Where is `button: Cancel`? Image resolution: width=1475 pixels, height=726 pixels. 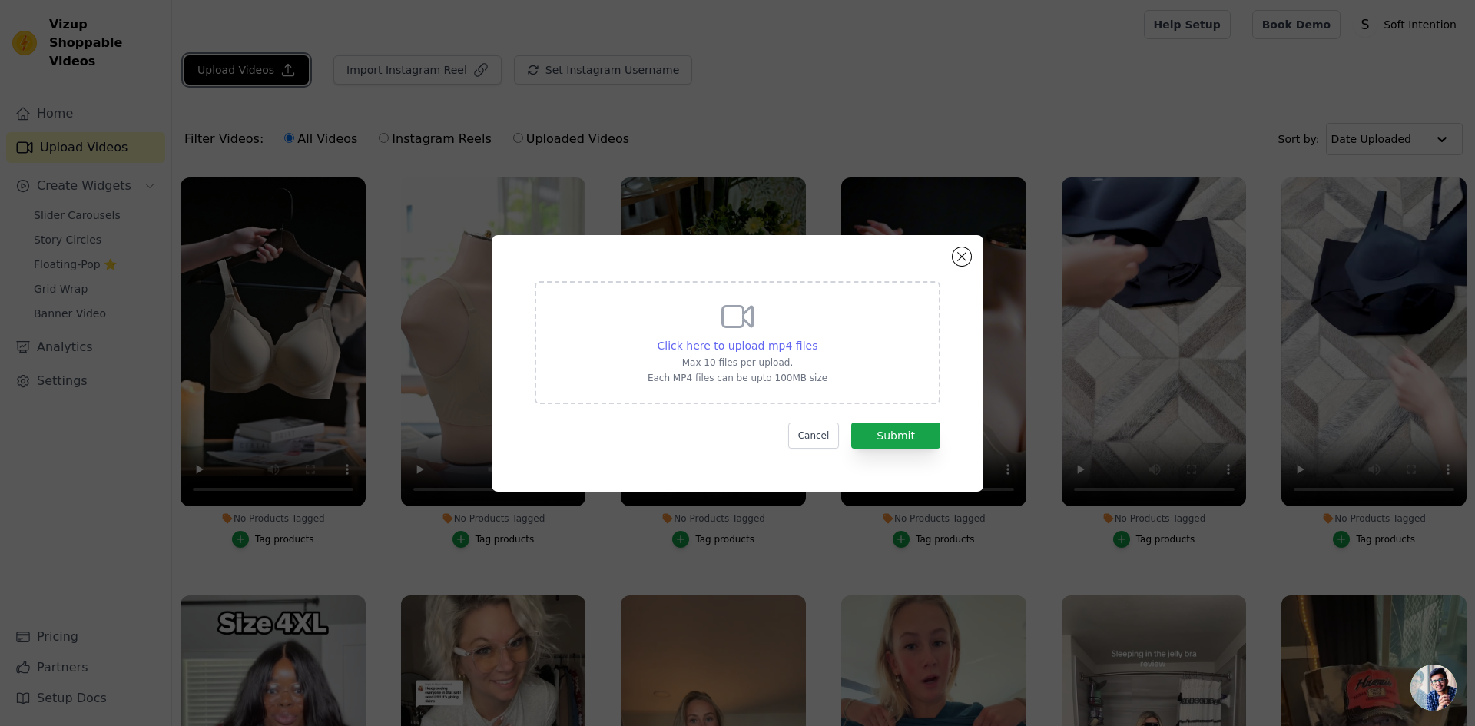
button: Cancel is located at coordinates (813, 436).